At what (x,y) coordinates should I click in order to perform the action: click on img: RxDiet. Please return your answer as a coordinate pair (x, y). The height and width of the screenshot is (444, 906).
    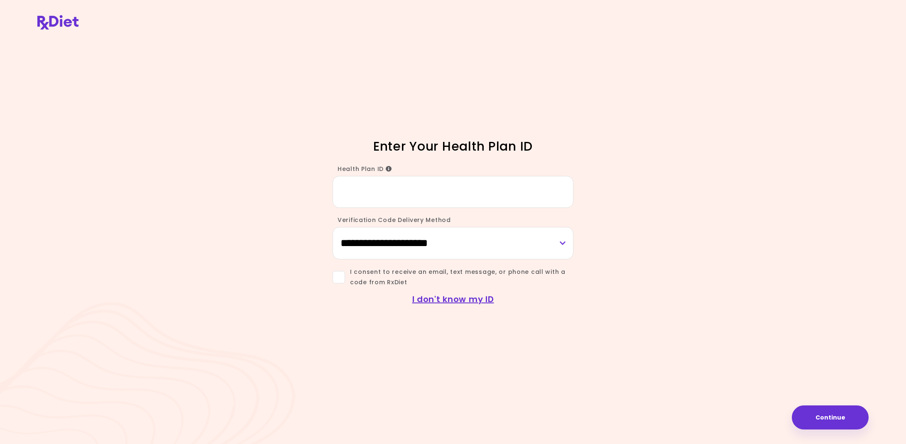
    Looking at the image, I should click on (58, 22).